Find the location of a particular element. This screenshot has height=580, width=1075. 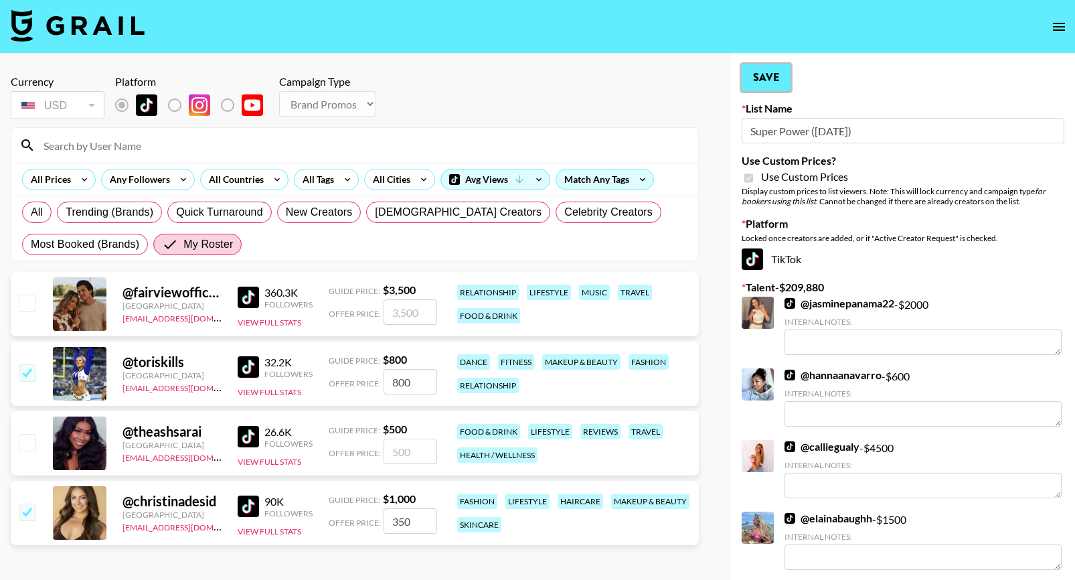

img: YouTube is located at coordinates (252, 105).